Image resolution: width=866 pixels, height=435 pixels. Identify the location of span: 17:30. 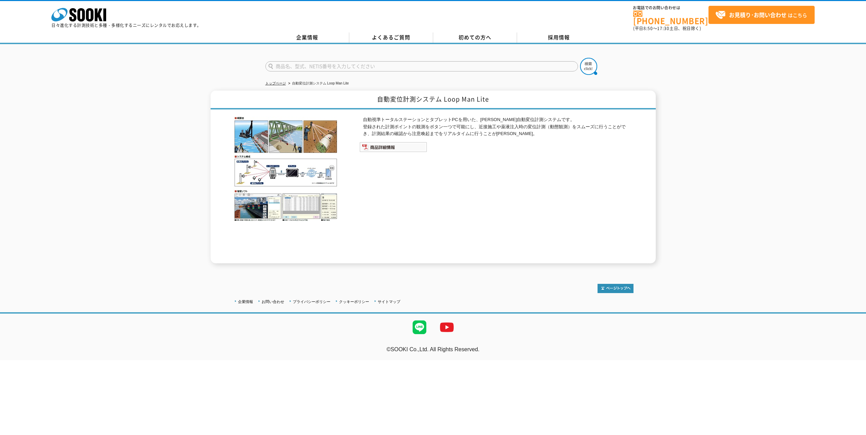
(663, 28).